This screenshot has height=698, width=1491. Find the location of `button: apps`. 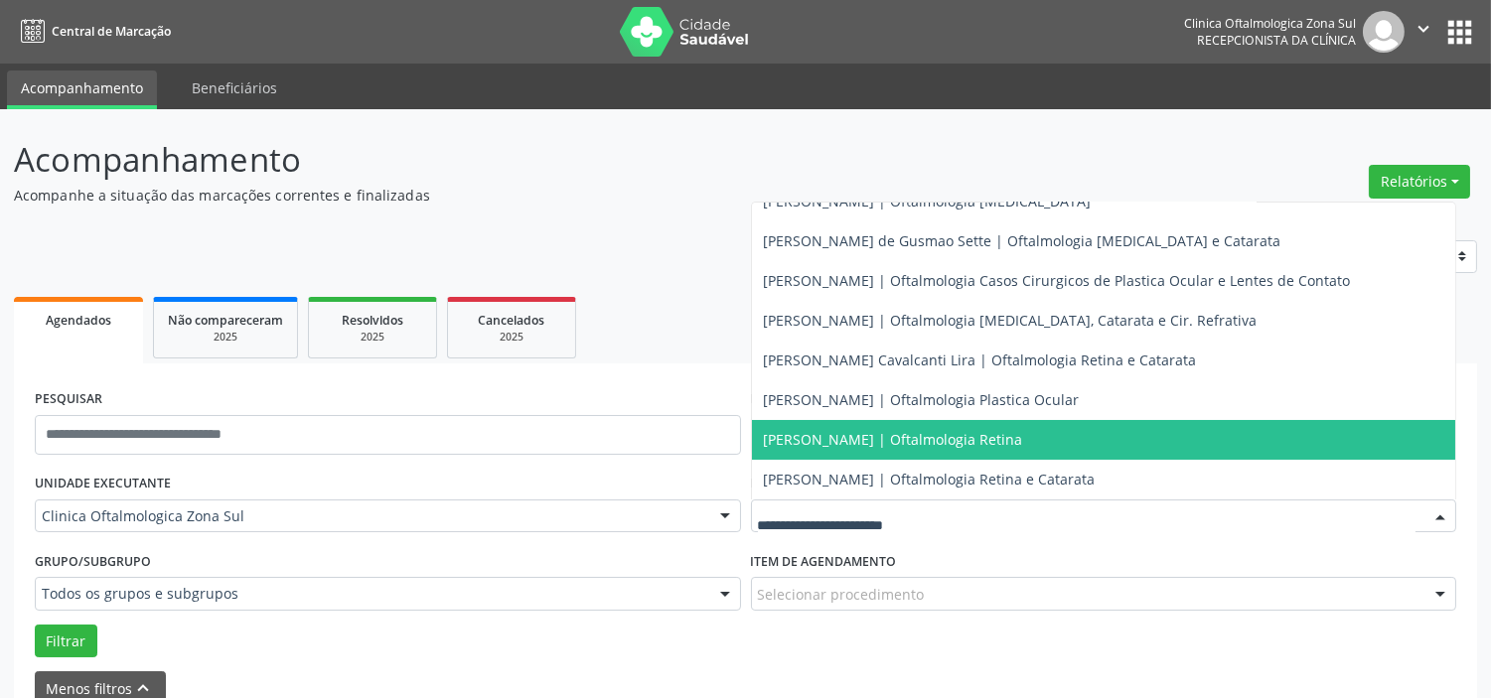

button: apps is located at coordinates (1459, 32).